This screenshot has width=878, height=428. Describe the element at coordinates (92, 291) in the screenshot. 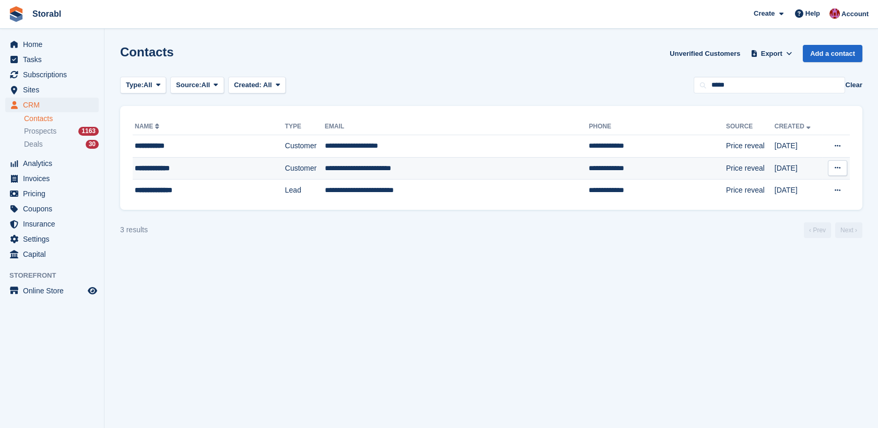

I see `a: Preview store` at that location.